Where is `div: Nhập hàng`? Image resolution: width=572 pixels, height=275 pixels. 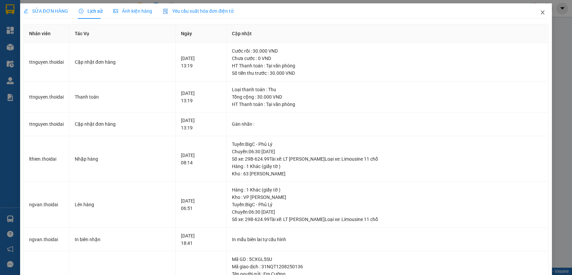
div: Nhập hàng is located at coordinates (122, 159).